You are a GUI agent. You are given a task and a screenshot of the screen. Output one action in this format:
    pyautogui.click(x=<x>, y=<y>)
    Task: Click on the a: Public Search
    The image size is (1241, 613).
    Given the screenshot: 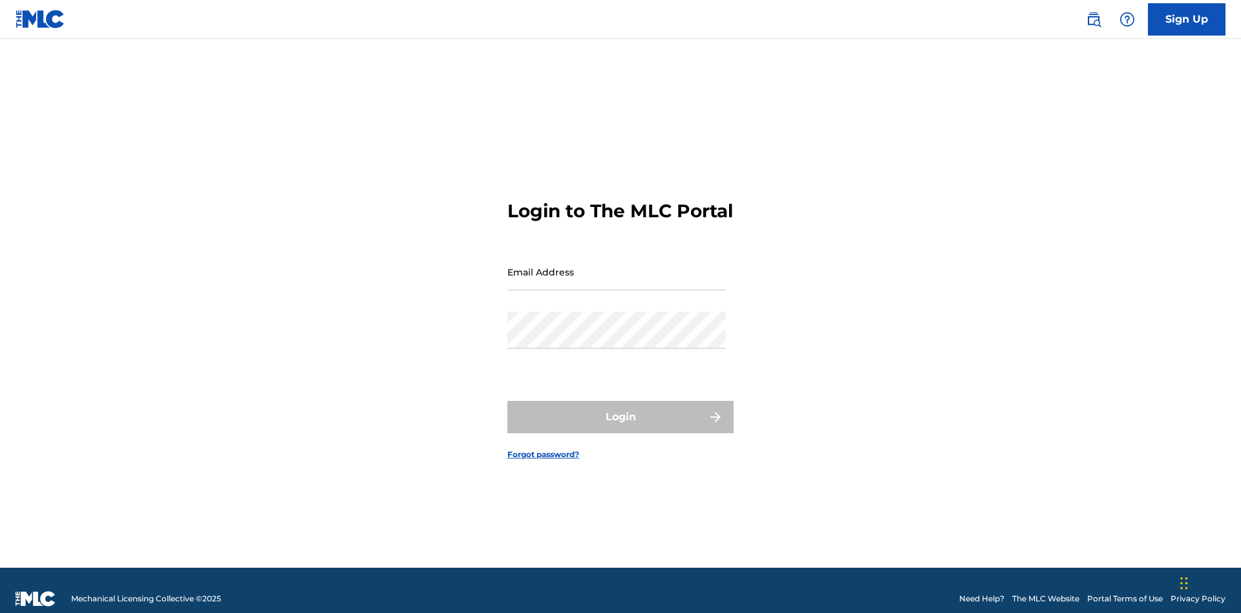 What is the action you would take?
    pyautogui.click(x=1094, y=19)
    